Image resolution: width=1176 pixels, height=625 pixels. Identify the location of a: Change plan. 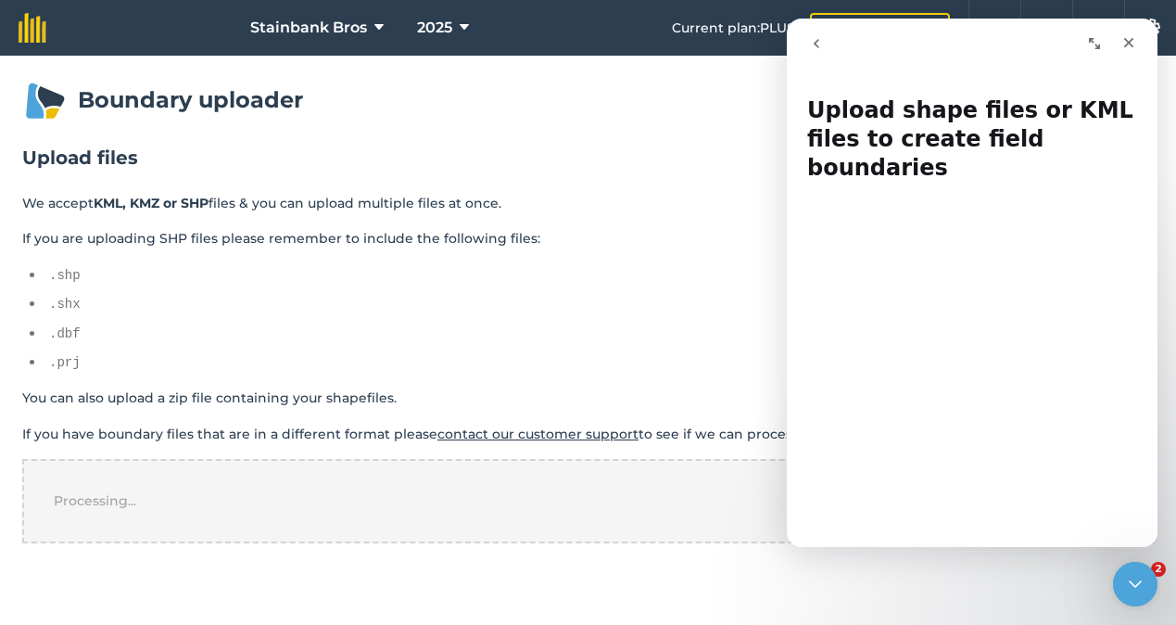
(879, 28).